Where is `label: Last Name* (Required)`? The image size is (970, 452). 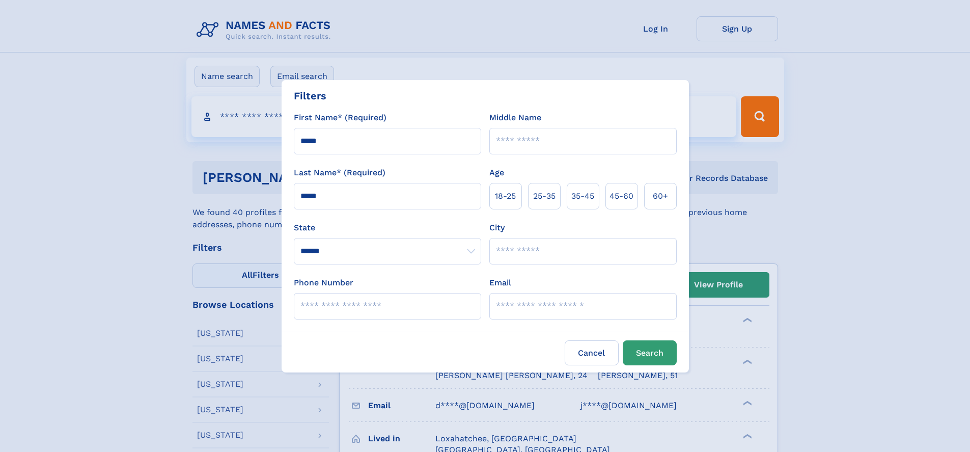 label: Last Name* (Required) is located at coordinates (340, 173).